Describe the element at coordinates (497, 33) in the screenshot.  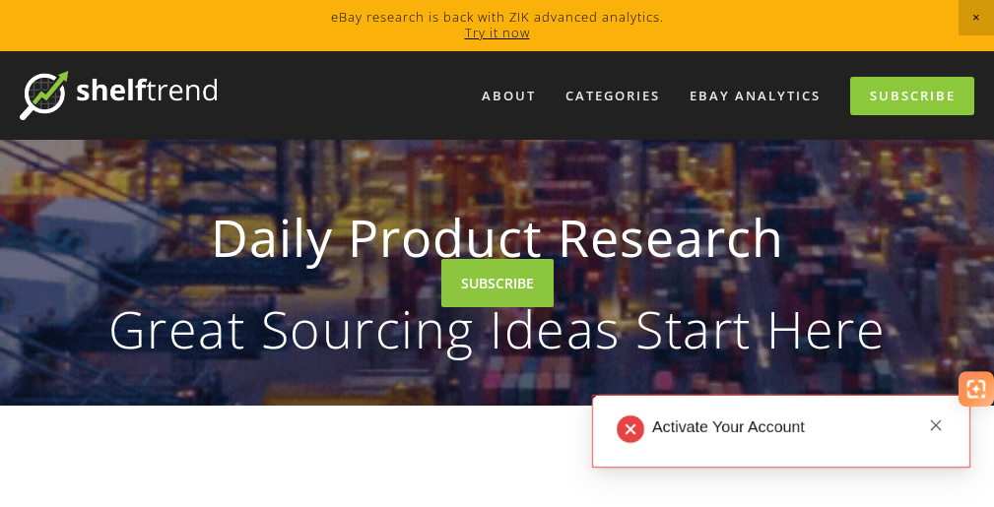
I see `a: Try it now` at that location.